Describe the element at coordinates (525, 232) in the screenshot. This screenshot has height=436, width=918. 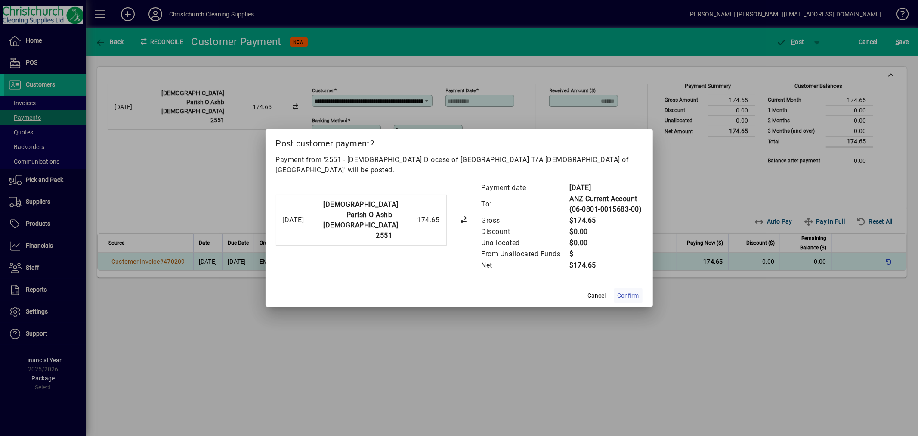
I see `td: Discount` at that location.